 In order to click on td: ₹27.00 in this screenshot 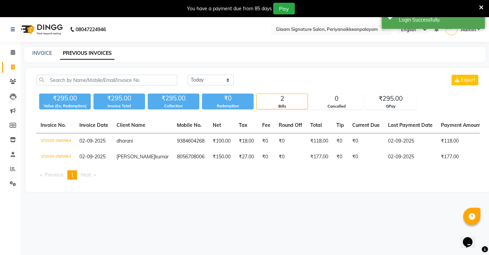, I will do `click(246, 157)`.